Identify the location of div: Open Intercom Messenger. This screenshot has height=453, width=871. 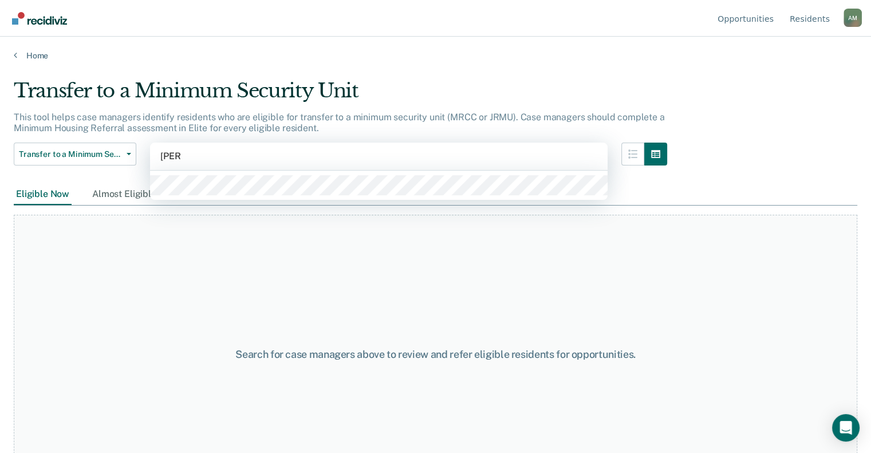
(846, 428).